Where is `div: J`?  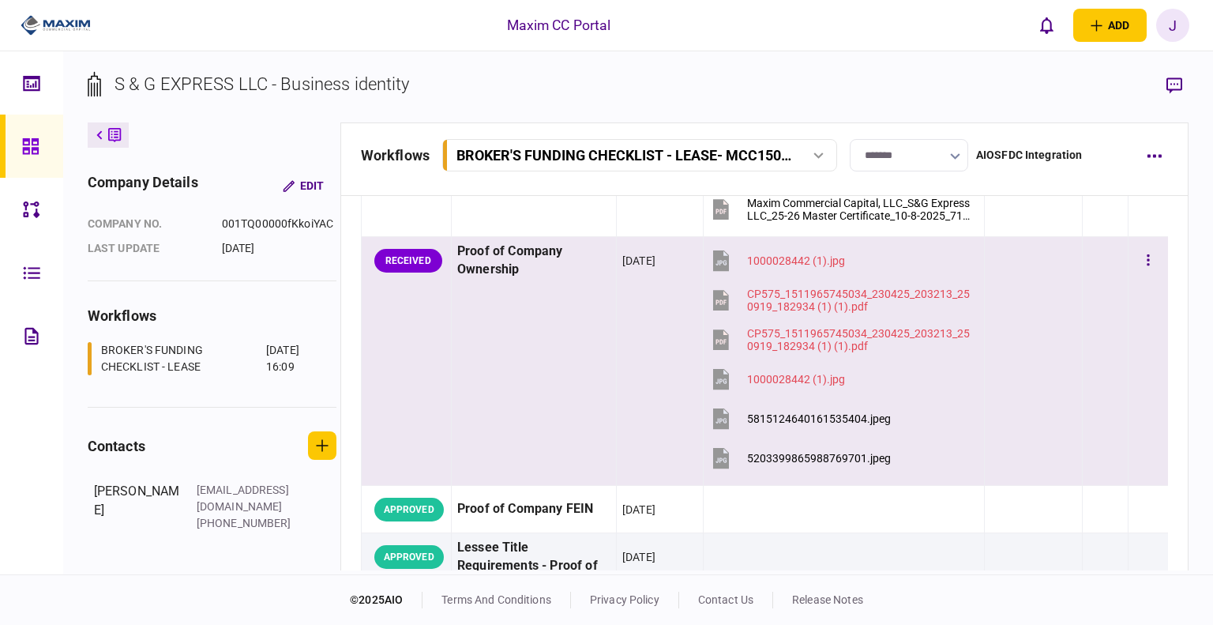
div: J is located at coordinates (1173, 25).